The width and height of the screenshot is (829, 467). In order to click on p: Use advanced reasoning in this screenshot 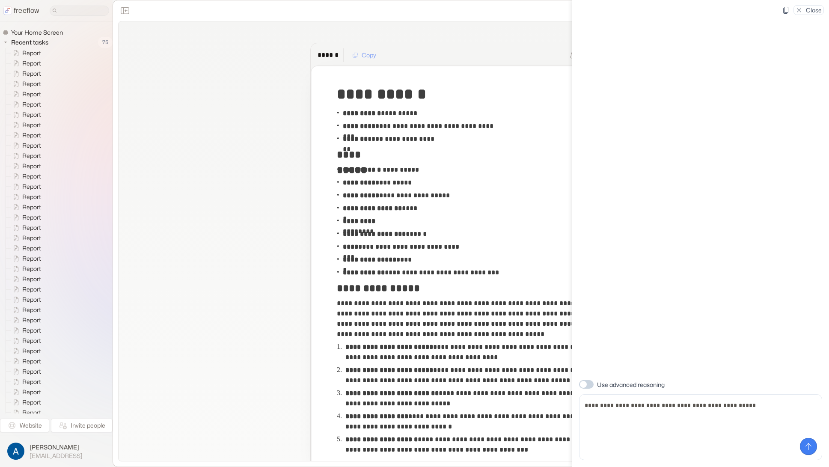, I will do `click(631, 384)`.